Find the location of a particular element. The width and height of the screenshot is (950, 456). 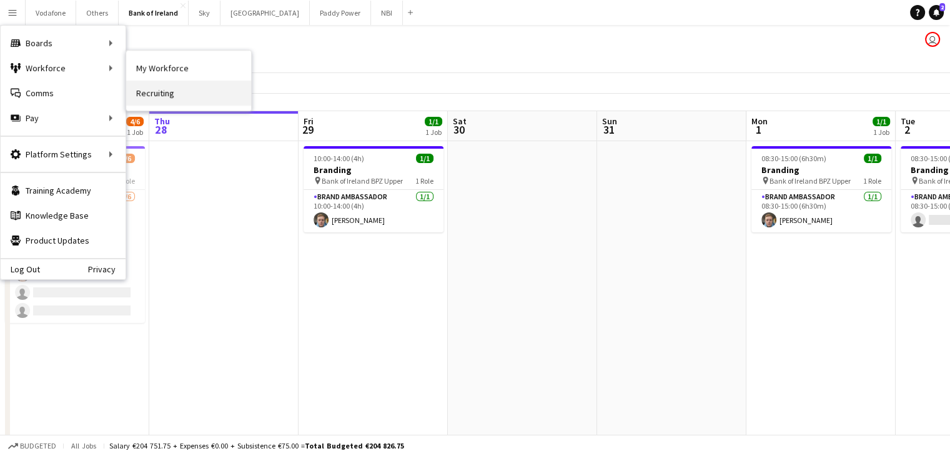

div: Workforce is located at coordinates (63, 68).